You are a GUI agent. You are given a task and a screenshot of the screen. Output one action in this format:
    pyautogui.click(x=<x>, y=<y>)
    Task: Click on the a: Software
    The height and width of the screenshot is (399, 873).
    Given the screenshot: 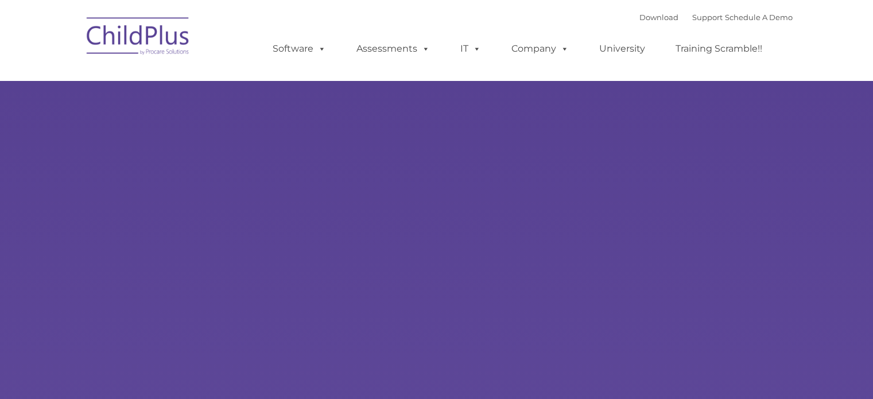 What is the action you would take?
    pyautogui.click(x=299, y=49)
    